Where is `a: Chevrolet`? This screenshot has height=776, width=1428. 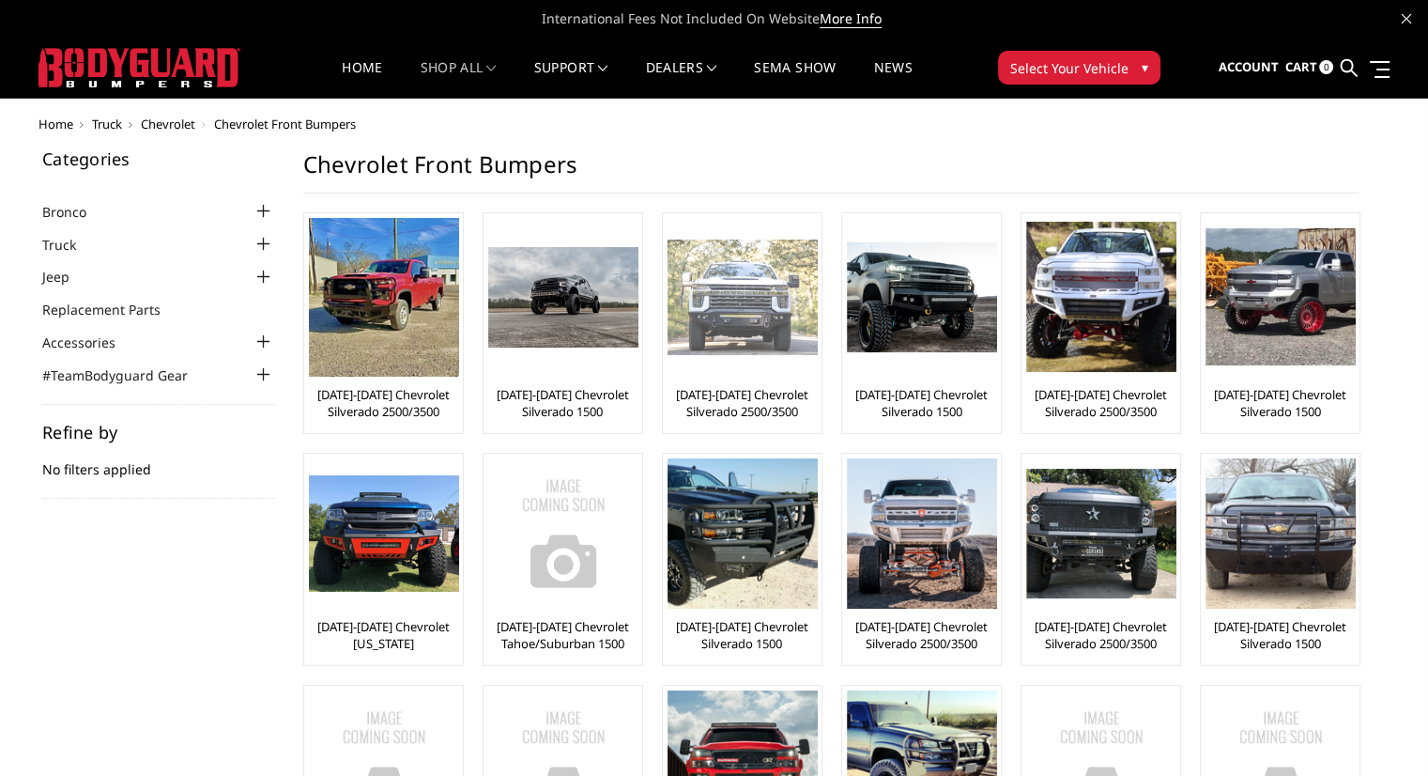 a: Chevrolet is located at coordinates (168, 124).